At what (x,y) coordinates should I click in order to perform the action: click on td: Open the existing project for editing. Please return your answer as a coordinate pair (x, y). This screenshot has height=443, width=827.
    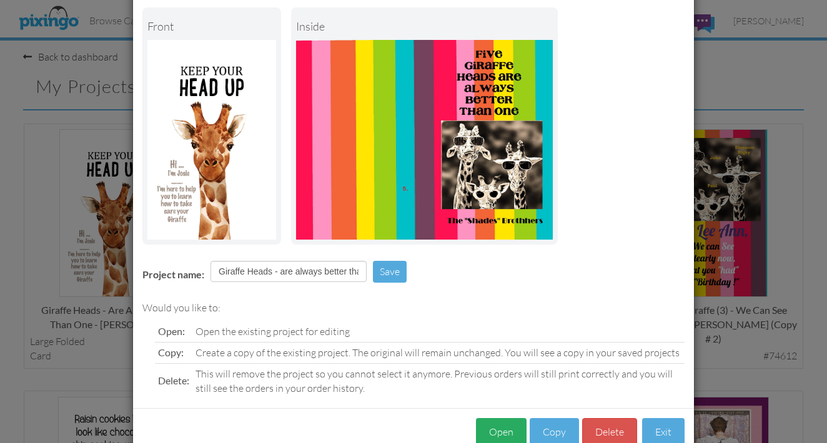
    Looking at the image, I should click on (438, 332).